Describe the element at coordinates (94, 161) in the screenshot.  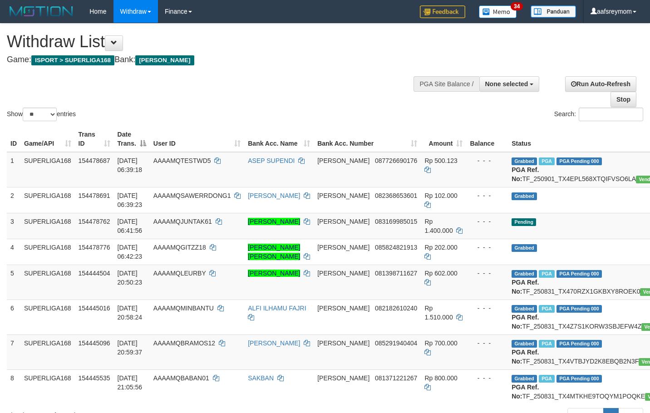
I see `span: 154478687` at that location.